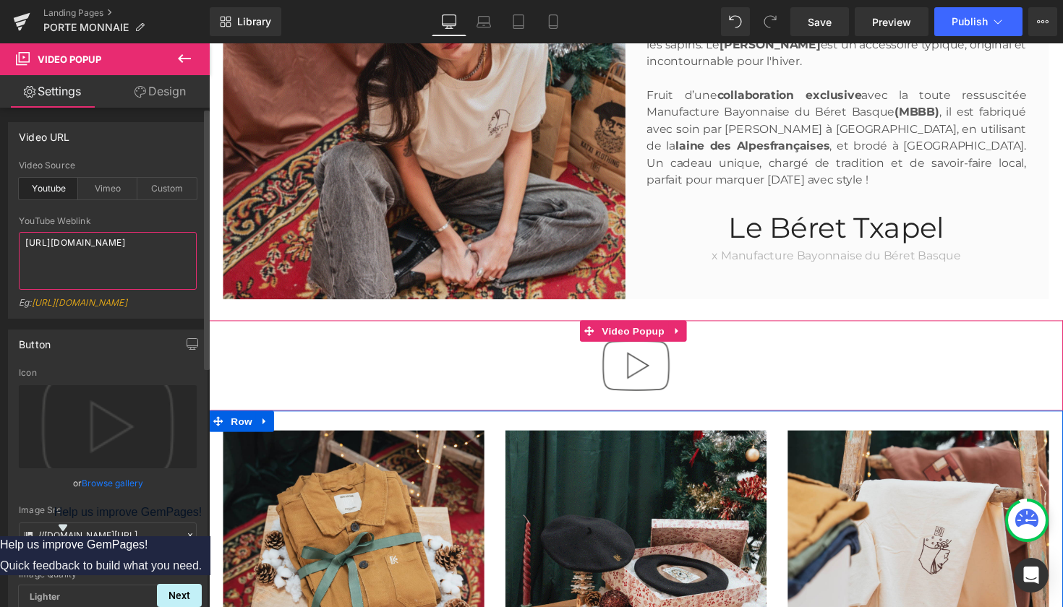 This screenshot has width=1063, height=607. What do you see at coordinates (735, 22) in the screenshot?
I see `button: Undo` at bounding box center [735, 22].